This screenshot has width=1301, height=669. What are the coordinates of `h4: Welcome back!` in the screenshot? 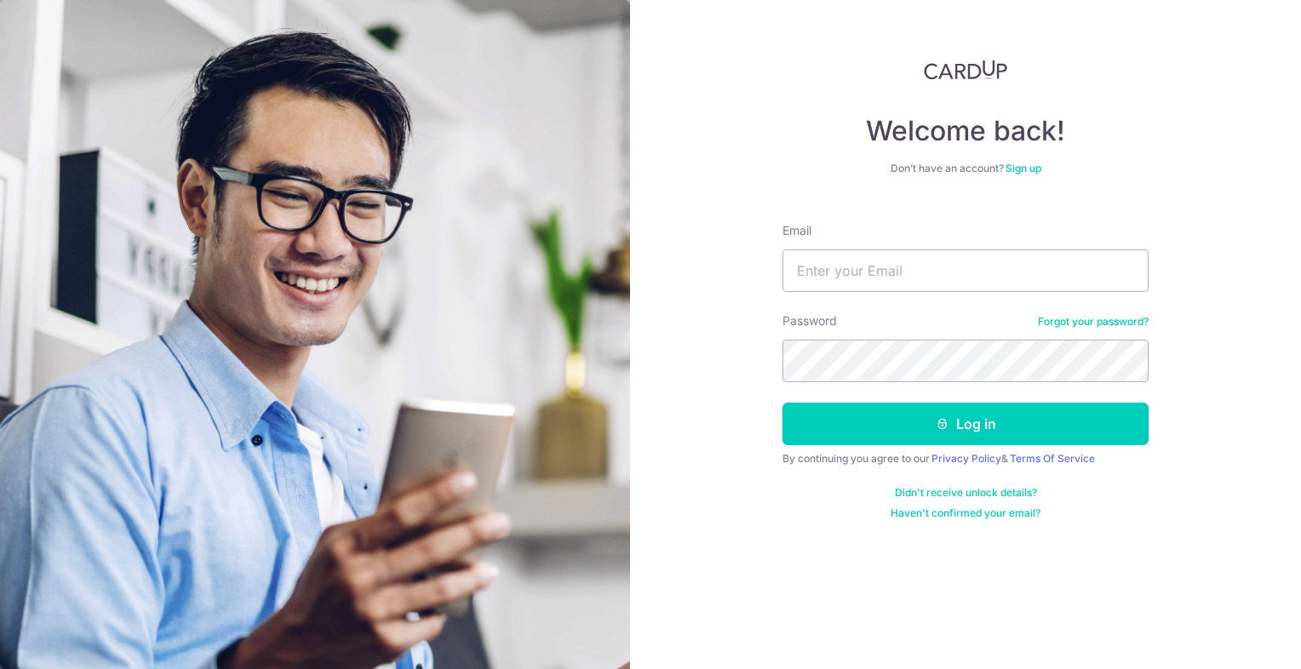 It's located at (965, 131).